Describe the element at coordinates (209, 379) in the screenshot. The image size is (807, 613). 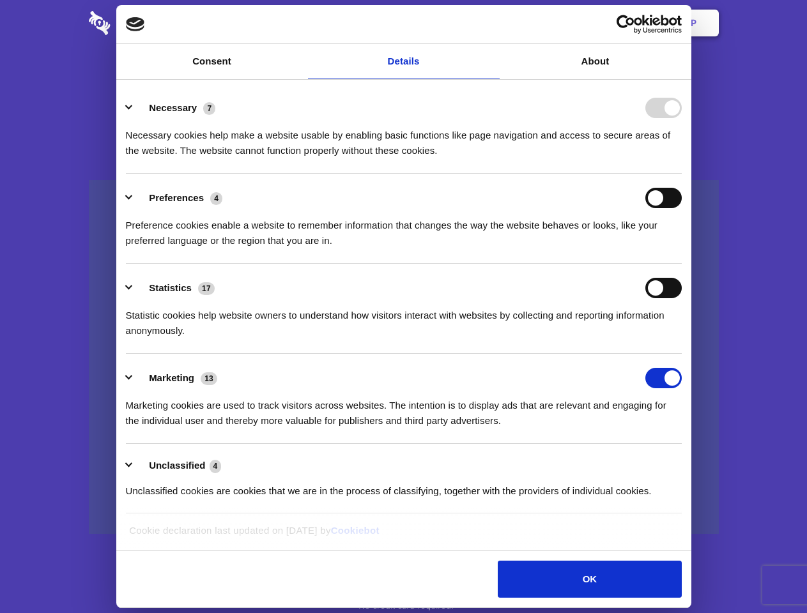
I see `span: 13` at that location.